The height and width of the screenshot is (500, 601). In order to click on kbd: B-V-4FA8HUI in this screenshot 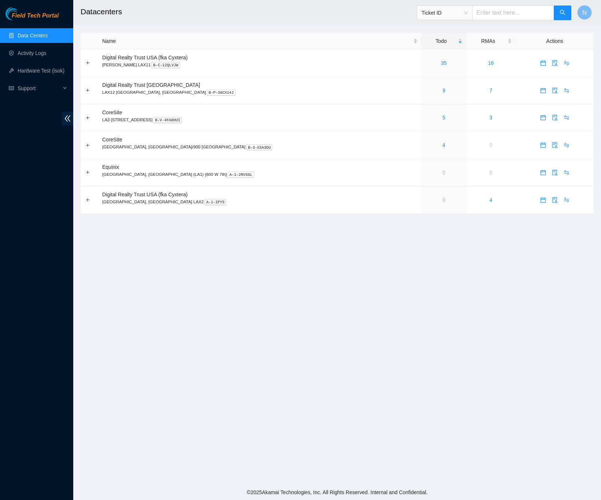, I will do `click(167, 120)`.